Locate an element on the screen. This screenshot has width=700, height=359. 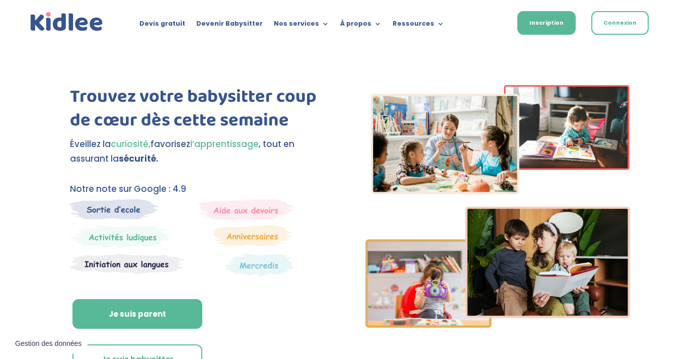
p: Éveillez la favorisez , tout en assurant la is located at coordinates (202, 151).